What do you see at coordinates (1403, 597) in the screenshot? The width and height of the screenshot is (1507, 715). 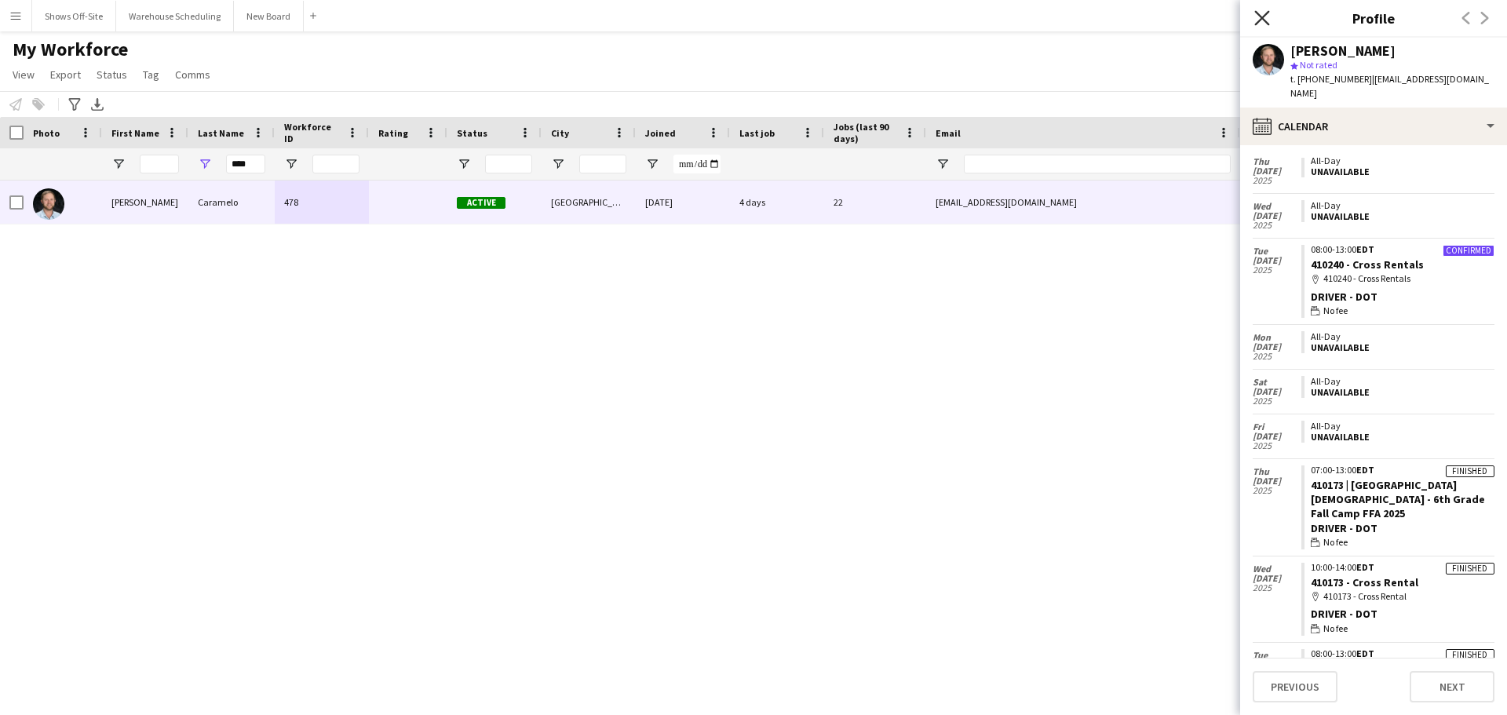 I see `div: 410173 - Cross Rental` at bounding box center [1403, 597].